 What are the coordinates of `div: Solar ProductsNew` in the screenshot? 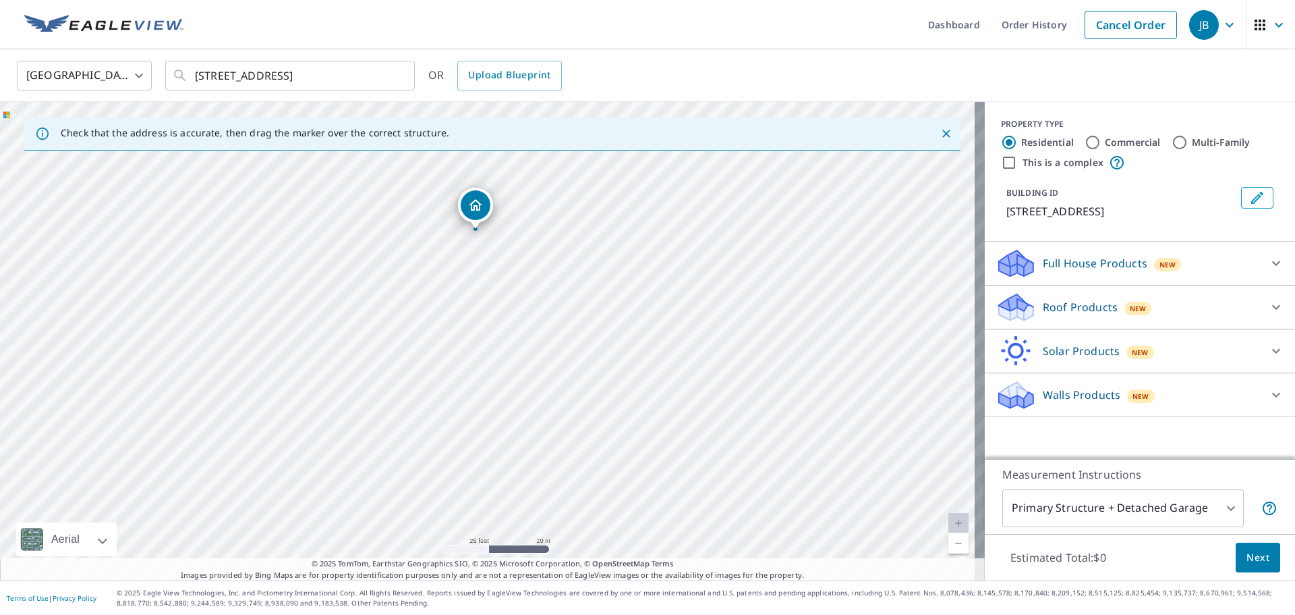 It's located at (1140, 351).